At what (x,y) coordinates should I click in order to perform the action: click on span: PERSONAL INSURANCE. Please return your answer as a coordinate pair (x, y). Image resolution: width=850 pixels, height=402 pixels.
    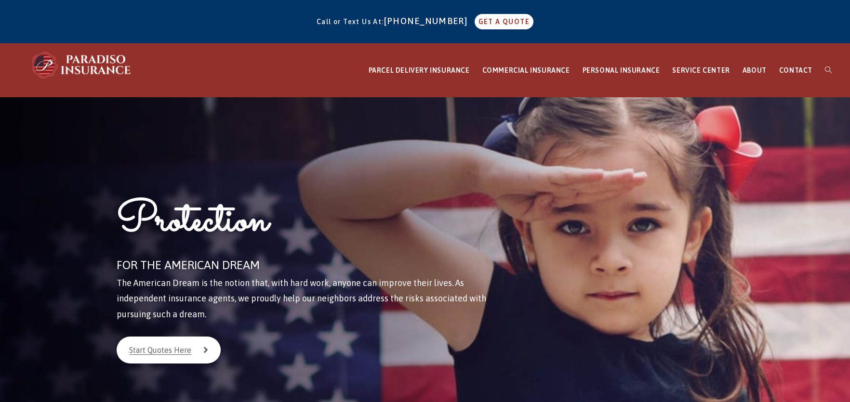
    Looking at the image, I should click on (621, 70).